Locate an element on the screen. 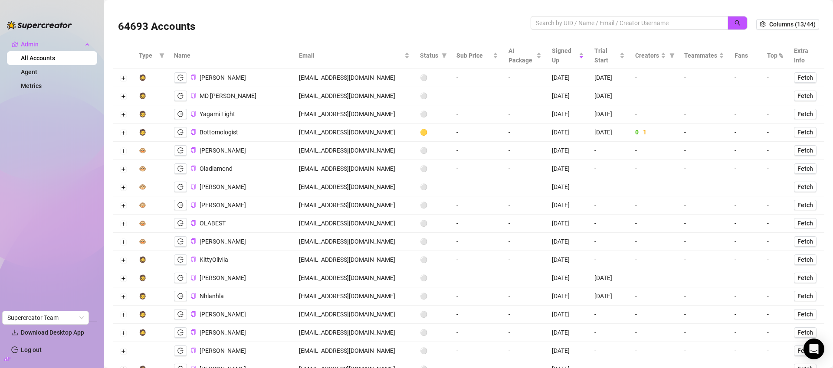 The width and height of the screenshot is (833, 368). a: Log out is located at coordinates (31, 350).